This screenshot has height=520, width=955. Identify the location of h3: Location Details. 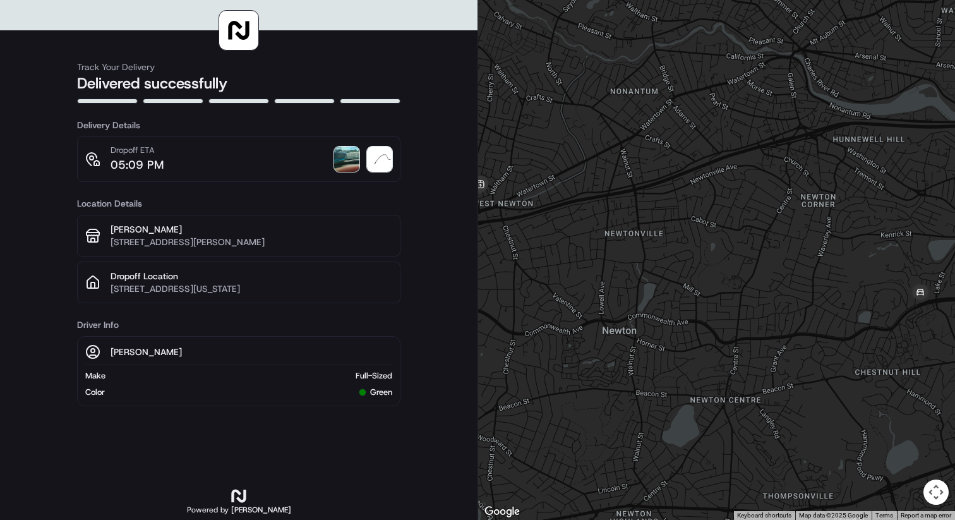
(239, 203).